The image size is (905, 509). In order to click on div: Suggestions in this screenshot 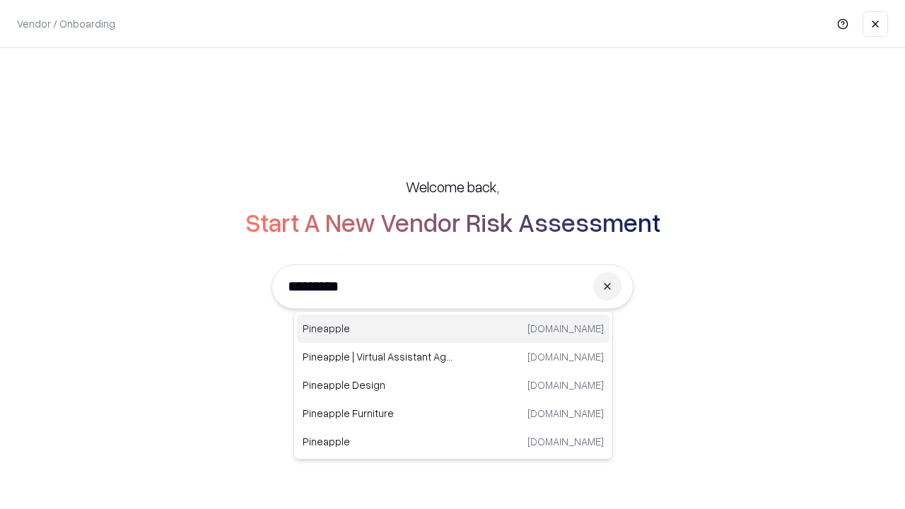, I will do `click(453, 385)`.